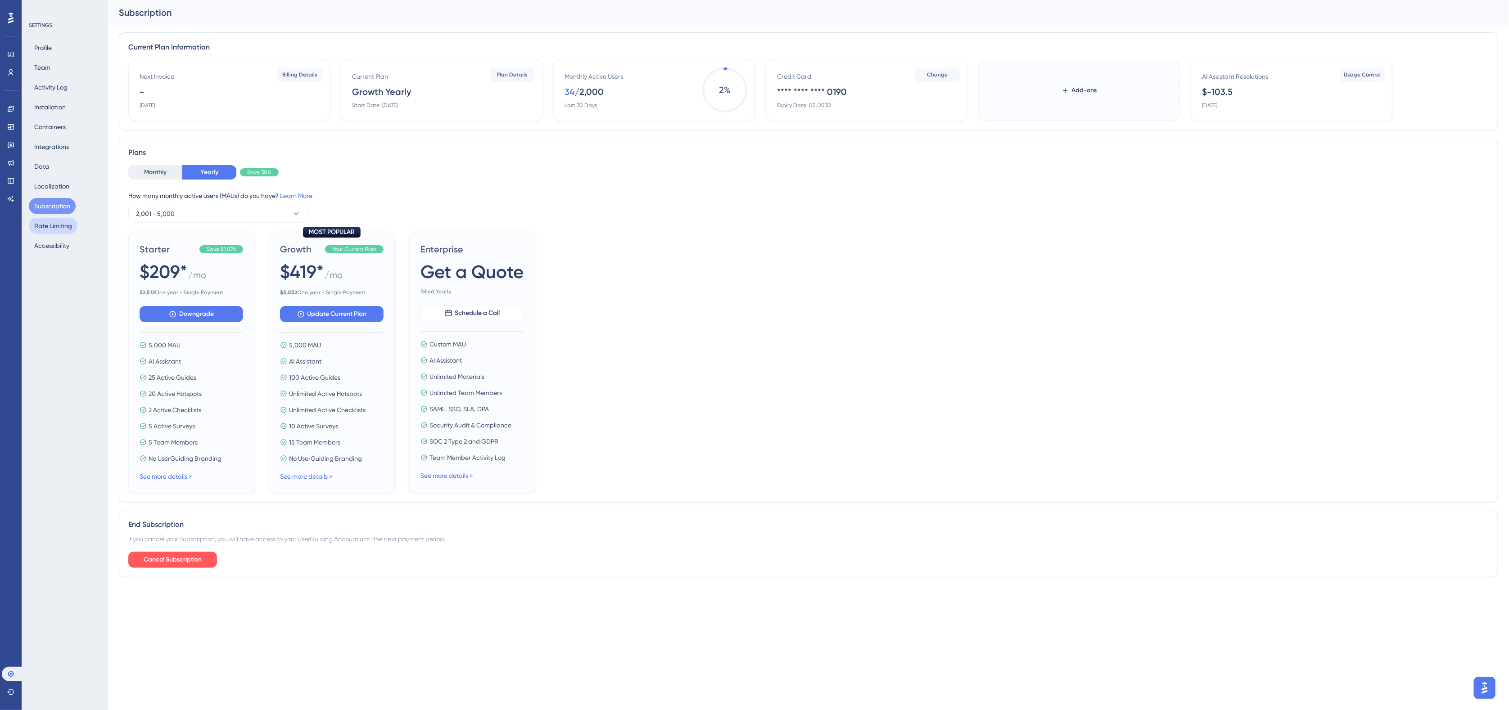 The image size is (1509, 710). Describe the element at coordinates (1079, 90) in the screenshot. I see `button: Add-ons` at that location.